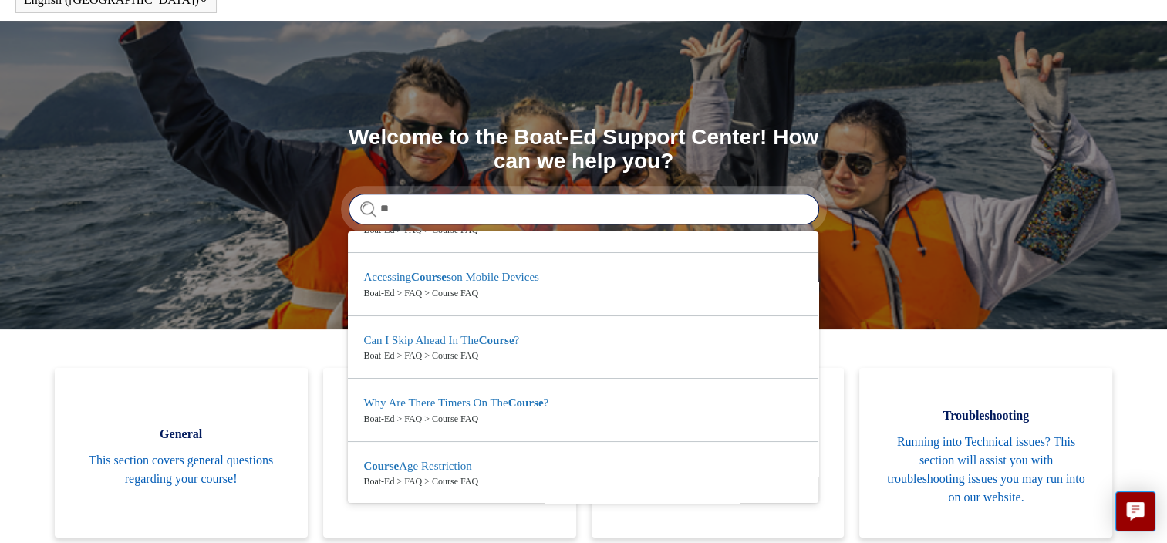 The width and height of the screenshot is (1167, 543). I want to click on zd-autocomplete-title-multibrand: Suggested result 5 Why Are There Timers On The Course?, so click(456, 404).